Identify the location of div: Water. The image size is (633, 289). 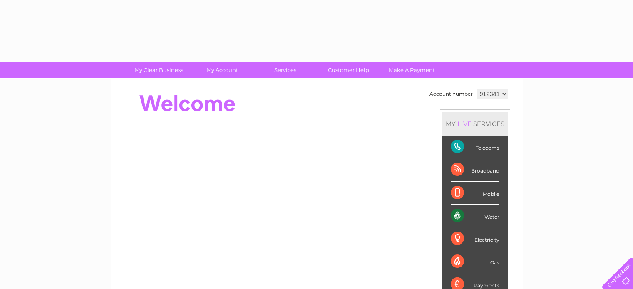
(475, 216).